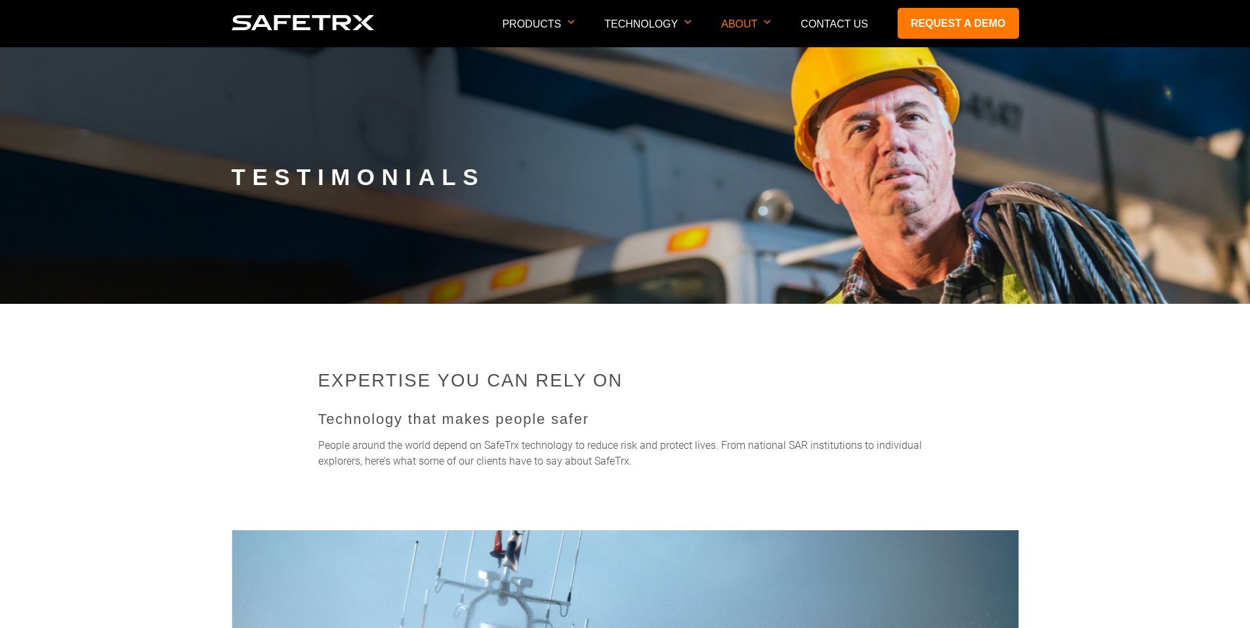 The height and width of the screenshot is (628, 1250). What do you see at coordinates (538, 32) in the screenshot?
I see `p: Products` at bounding box center [538, 32].